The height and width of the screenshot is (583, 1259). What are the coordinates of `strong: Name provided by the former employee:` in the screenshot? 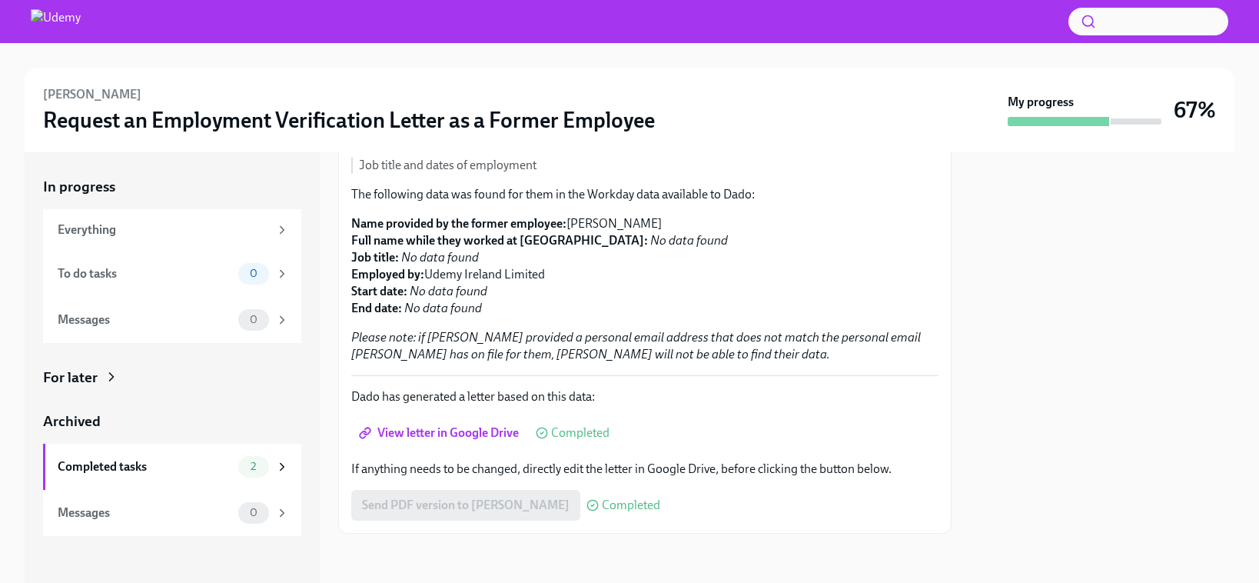 It's located at (459, 223).